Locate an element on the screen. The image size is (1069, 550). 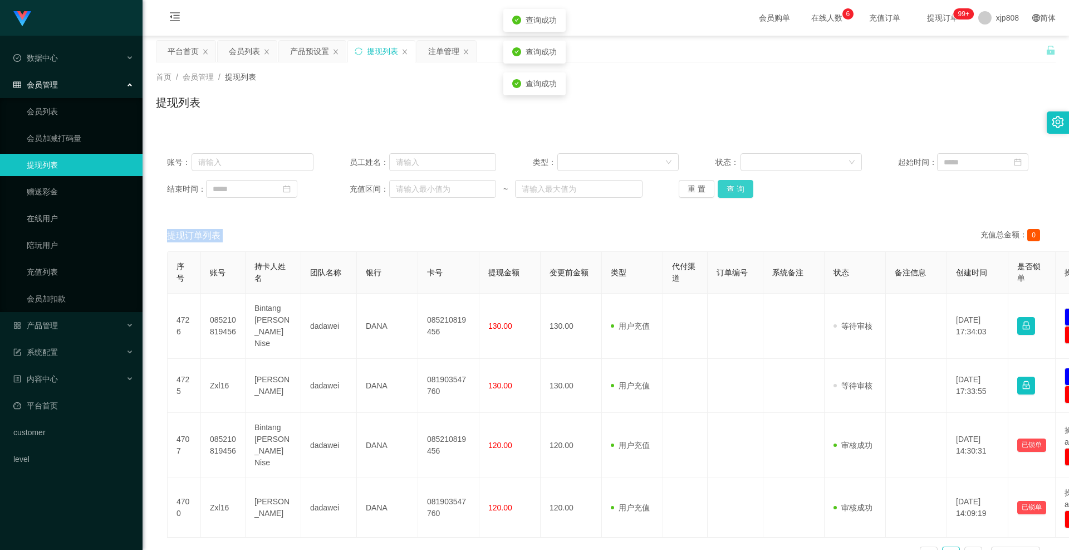
span: 变更前金额 is located at coordinates (569, 272).